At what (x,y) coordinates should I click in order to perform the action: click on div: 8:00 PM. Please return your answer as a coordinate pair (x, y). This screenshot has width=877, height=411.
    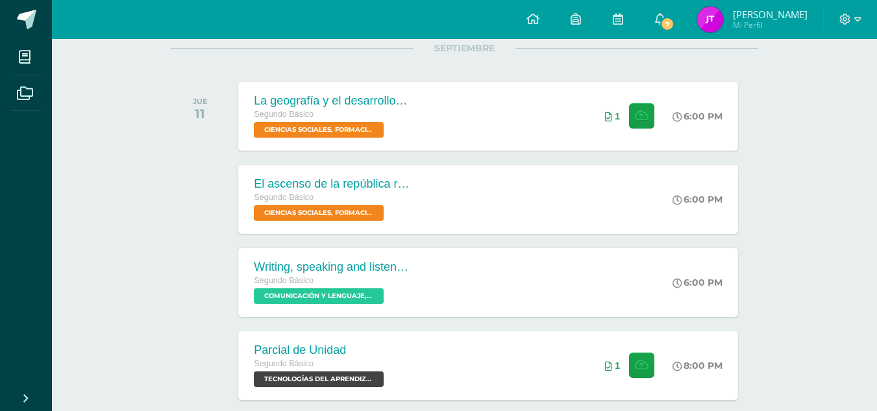
    Looking at the image, I should click on (697, 365).